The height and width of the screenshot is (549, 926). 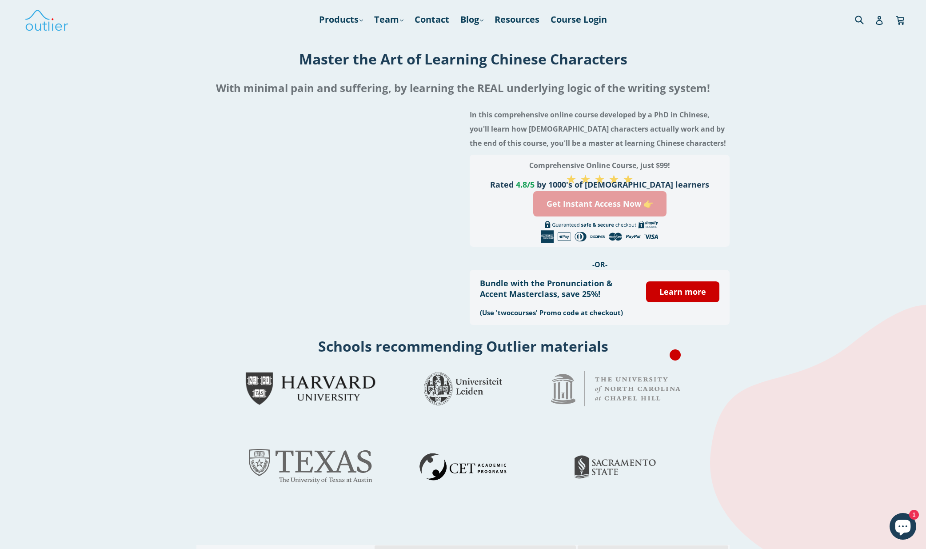 I want to click on a: Products, so click(x=341, y=20).